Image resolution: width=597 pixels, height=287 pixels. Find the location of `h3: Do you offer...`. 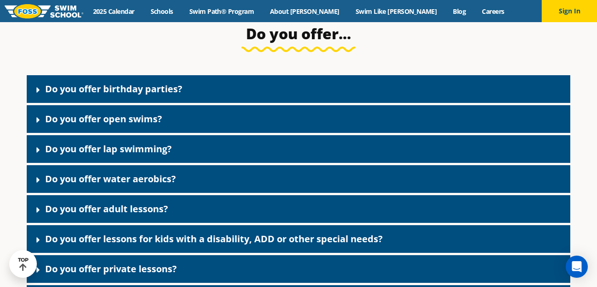

h3: Do you offer... is located at coordinates (299, 34).